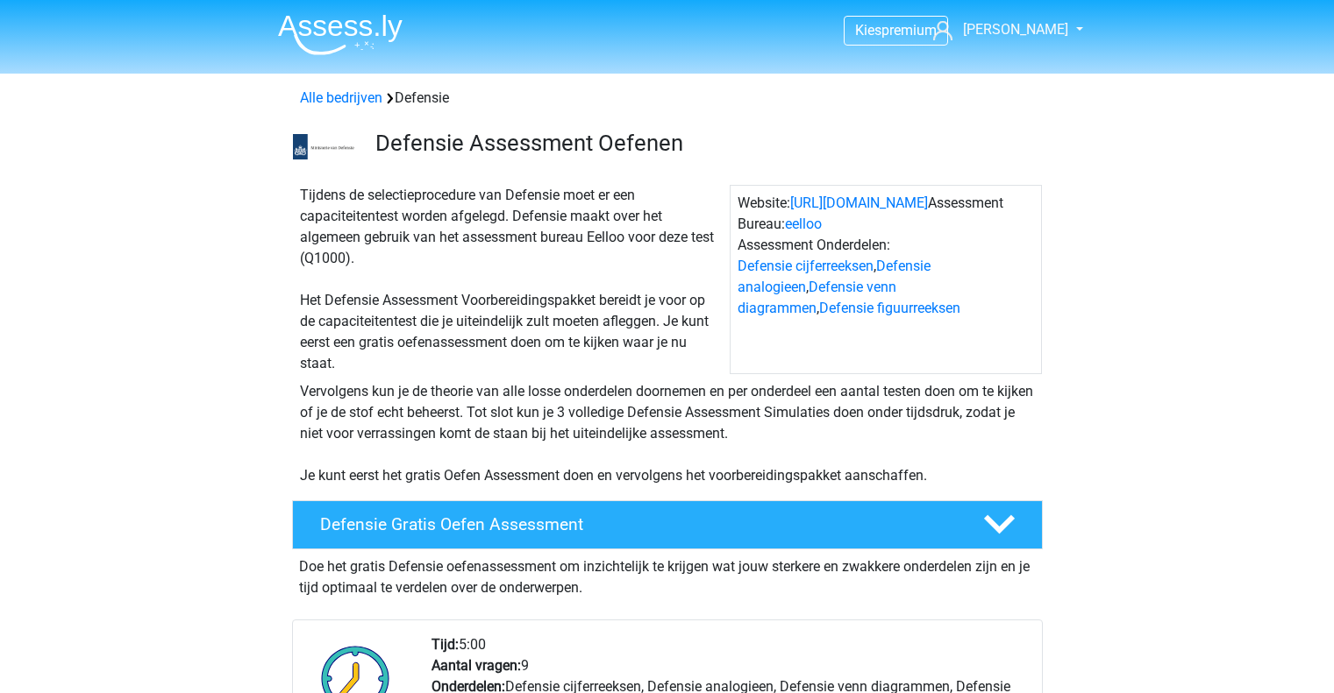  I want to click on a: Defensie figuurreeksen, so click(889, 308).